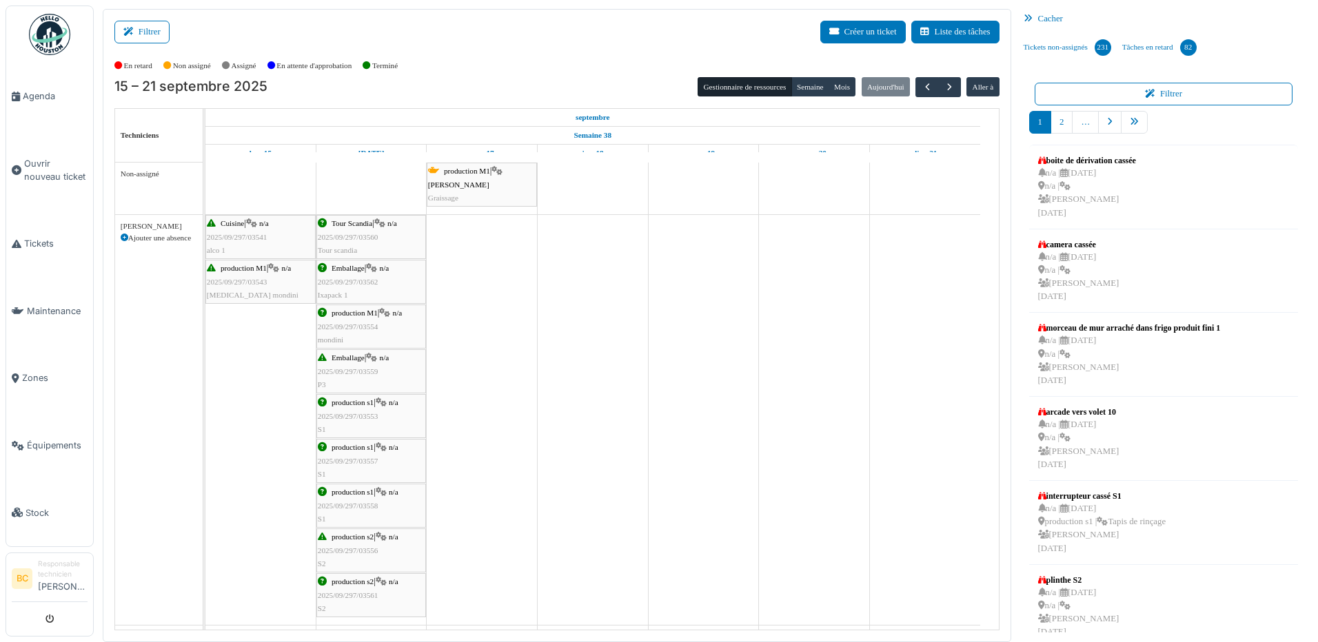 This screenshot has height=642, width=1318. I want to click on a: 17 septembre 2025, so click(482, 153).